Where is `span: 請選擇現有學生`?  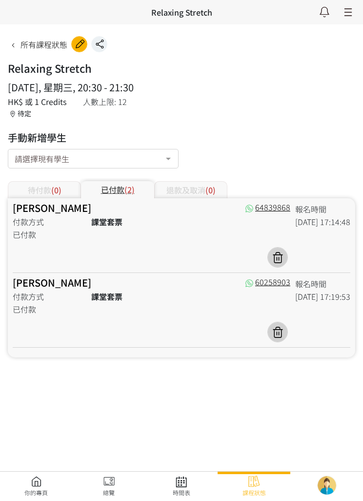 span: 請選擇現有學生 is located at coordinates (42, 158).